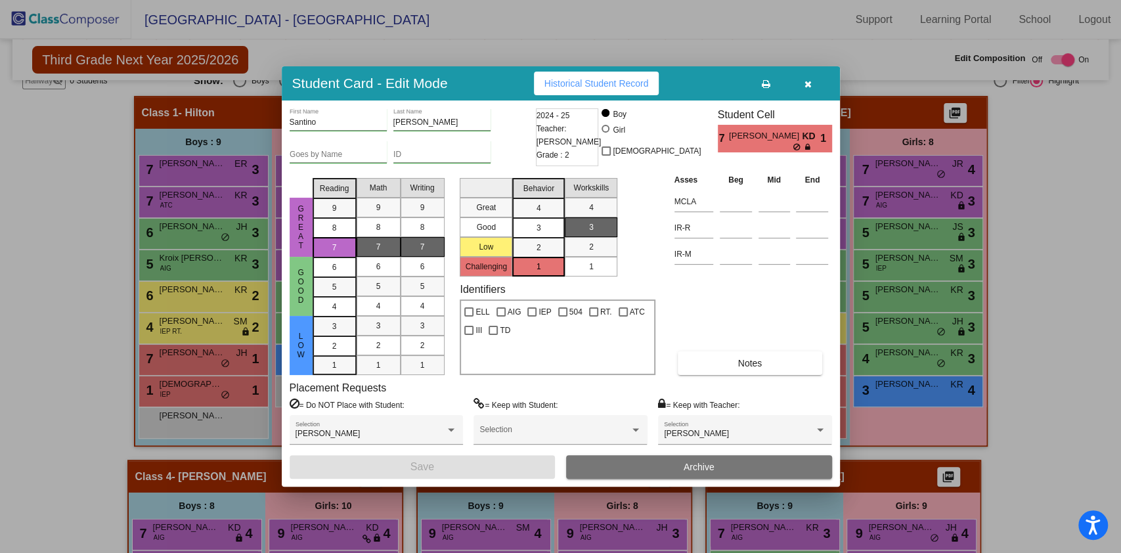 Image resolution: width=1121 pixels, height=553 pixels. I want to click on span: Archive, so click(698, 467).